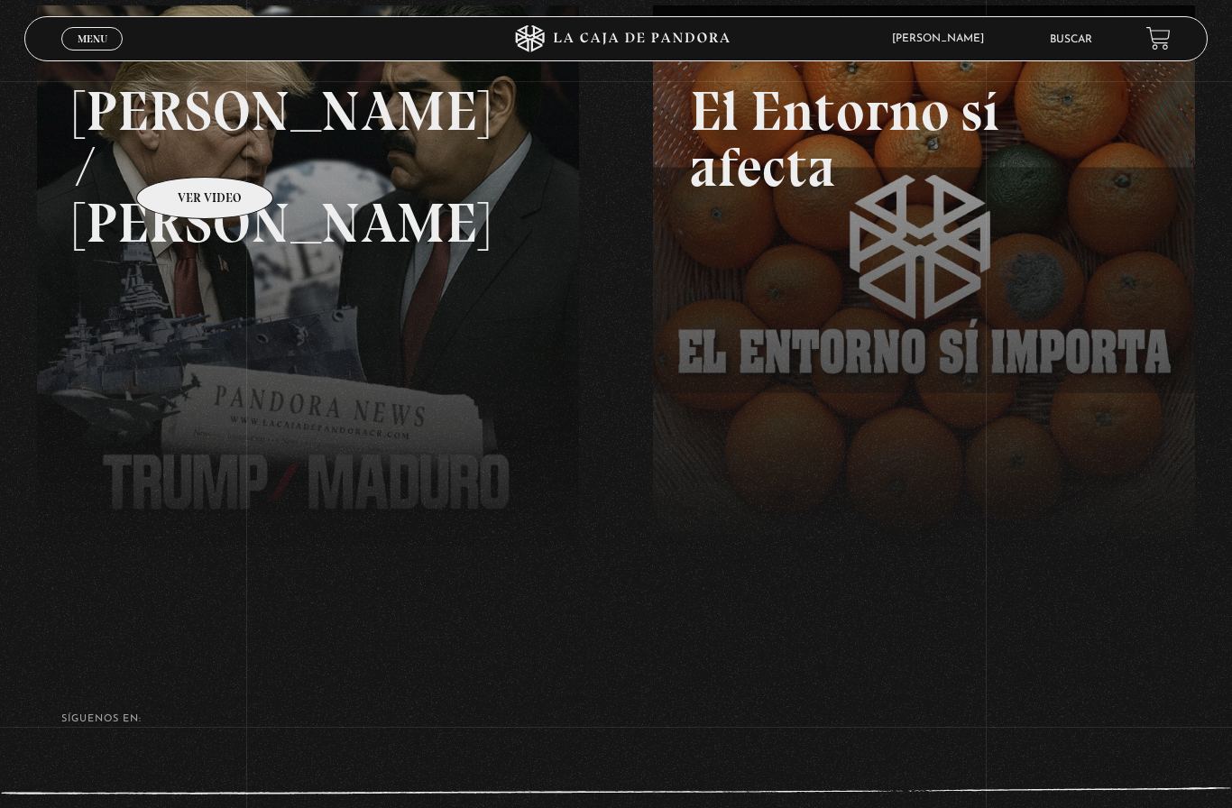 This screenshot has width=1232, height=808. What do you see at coordinates (1071, 40) in the screenshot?
I see `a: Buscar` at bounding box center [1071, 40].